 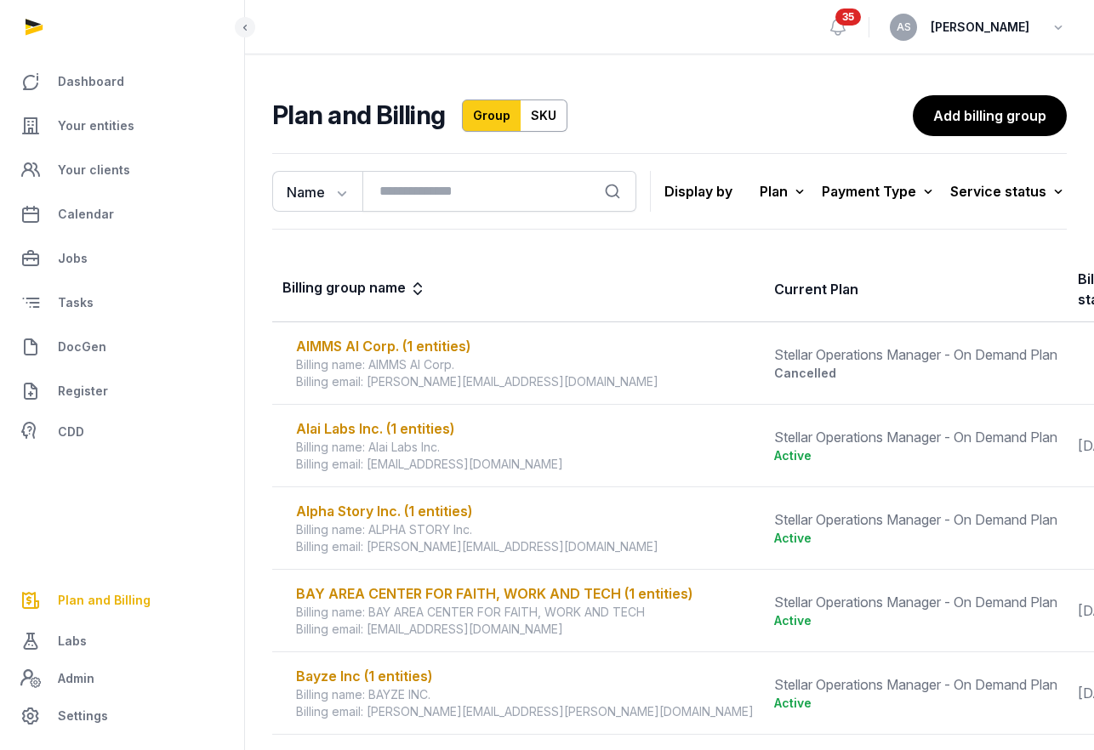 I want to click on a: Group, so click(x=492, y=116).